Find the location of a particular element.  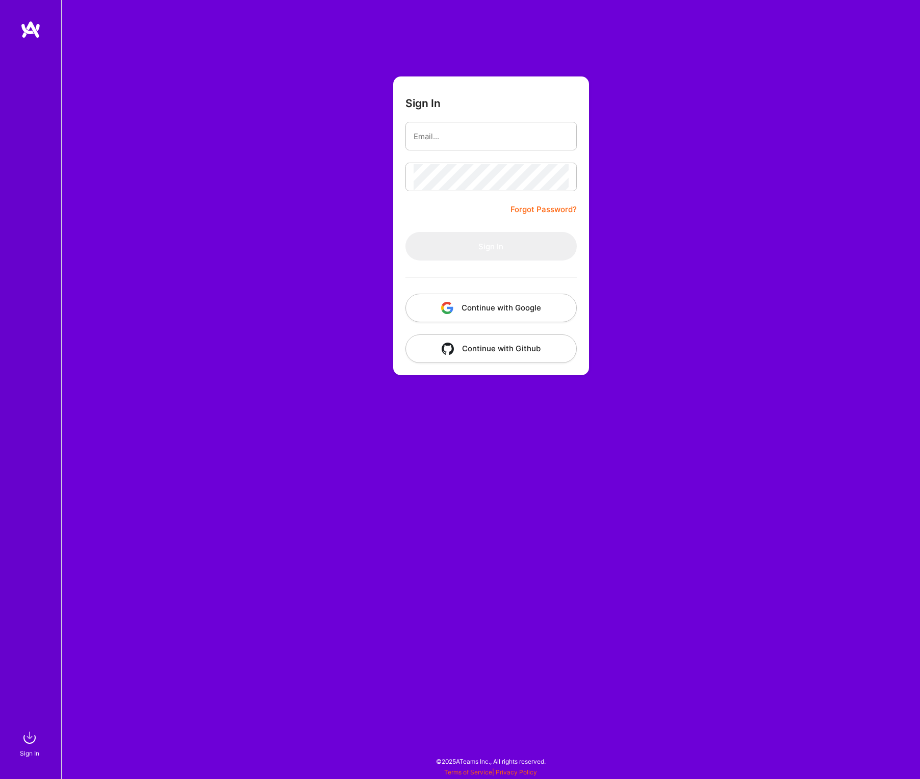

button: Sign In is located at coordinates (491, 246).